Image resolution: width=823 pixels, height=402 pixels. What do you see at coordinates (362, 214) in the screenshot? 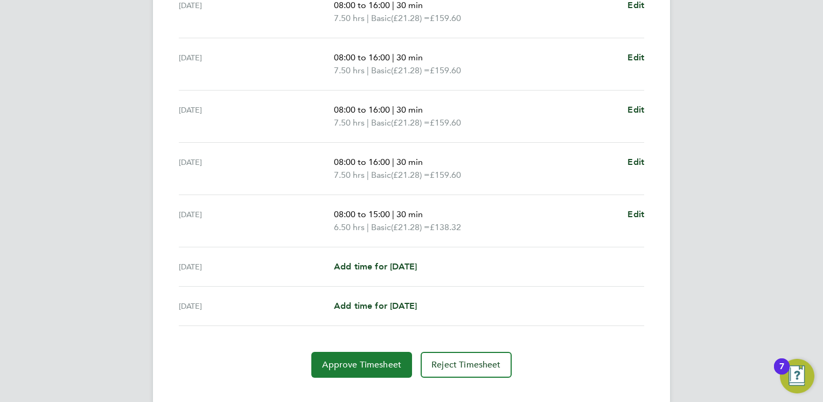
I see `span: 08:00 to 15:00` at bounding box center [362, 214].